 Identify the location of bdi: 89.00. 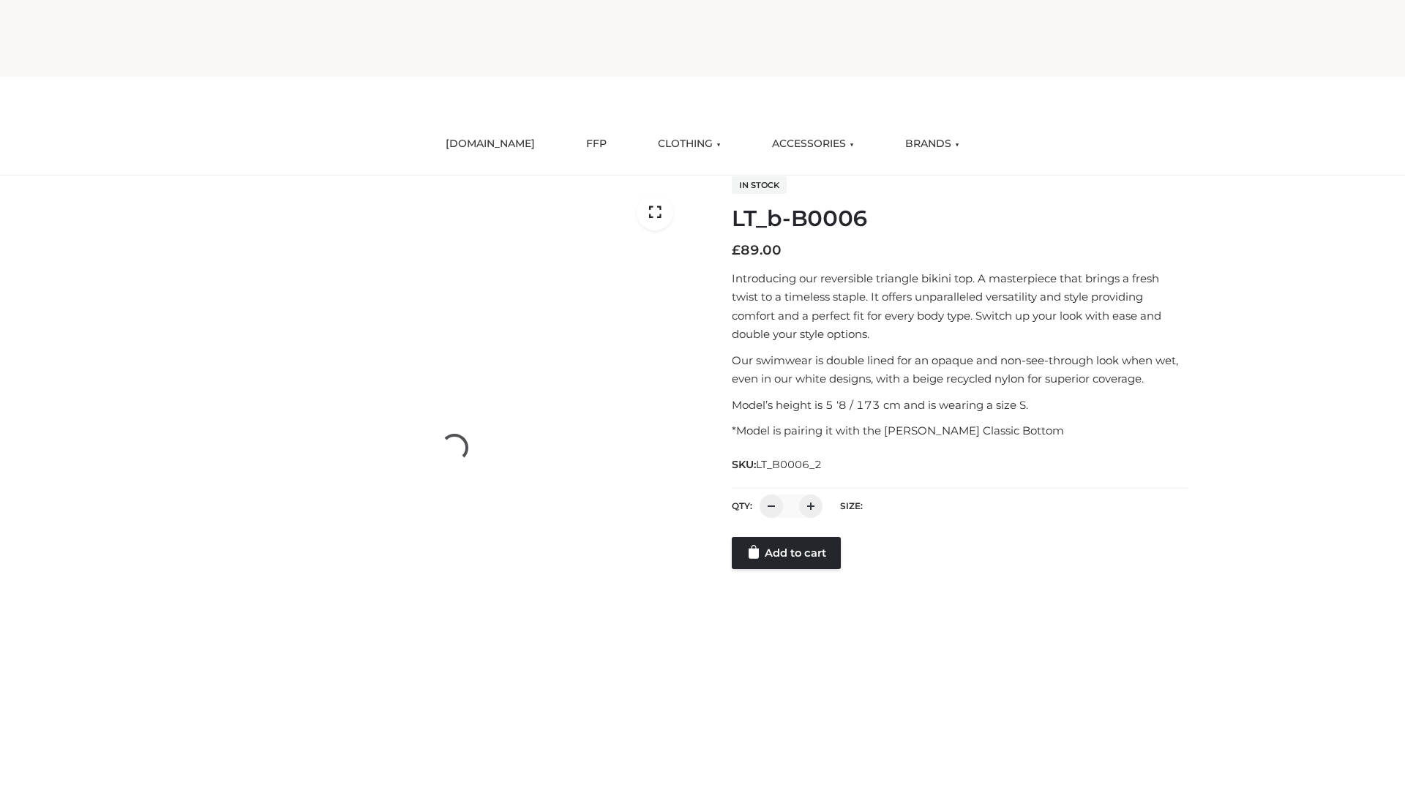
(757, 250).